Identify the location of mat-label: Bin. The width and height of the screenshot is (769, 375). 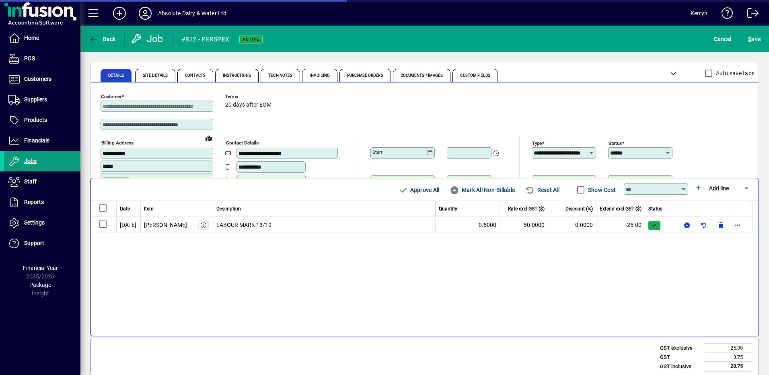
(537, 180).